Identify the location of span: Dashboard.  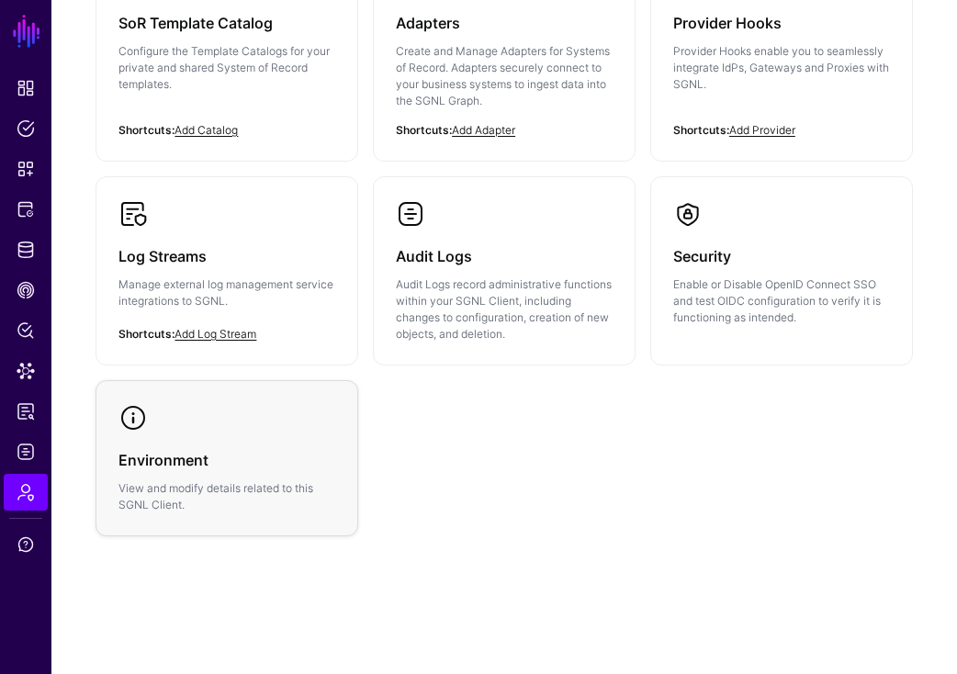
(26, 88).